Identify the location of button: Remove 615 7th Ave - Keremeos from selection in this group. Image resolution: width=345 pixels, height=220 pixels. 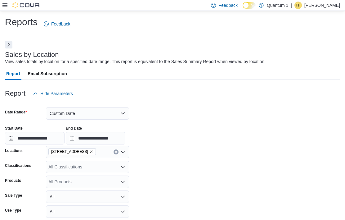
(91, 152).